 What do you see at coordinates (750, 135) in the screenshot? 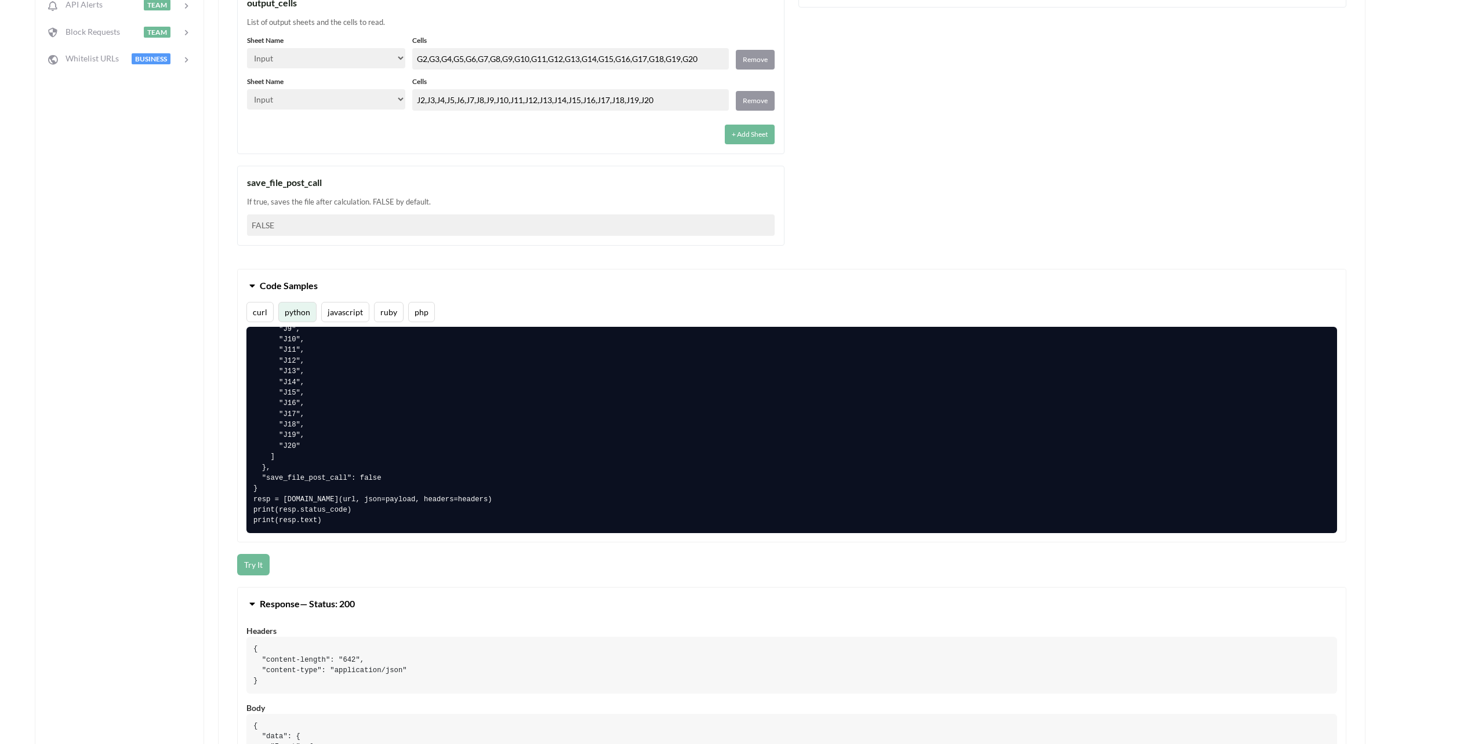
I see `button: + Add Sheet` at bounding box center [750, 135].